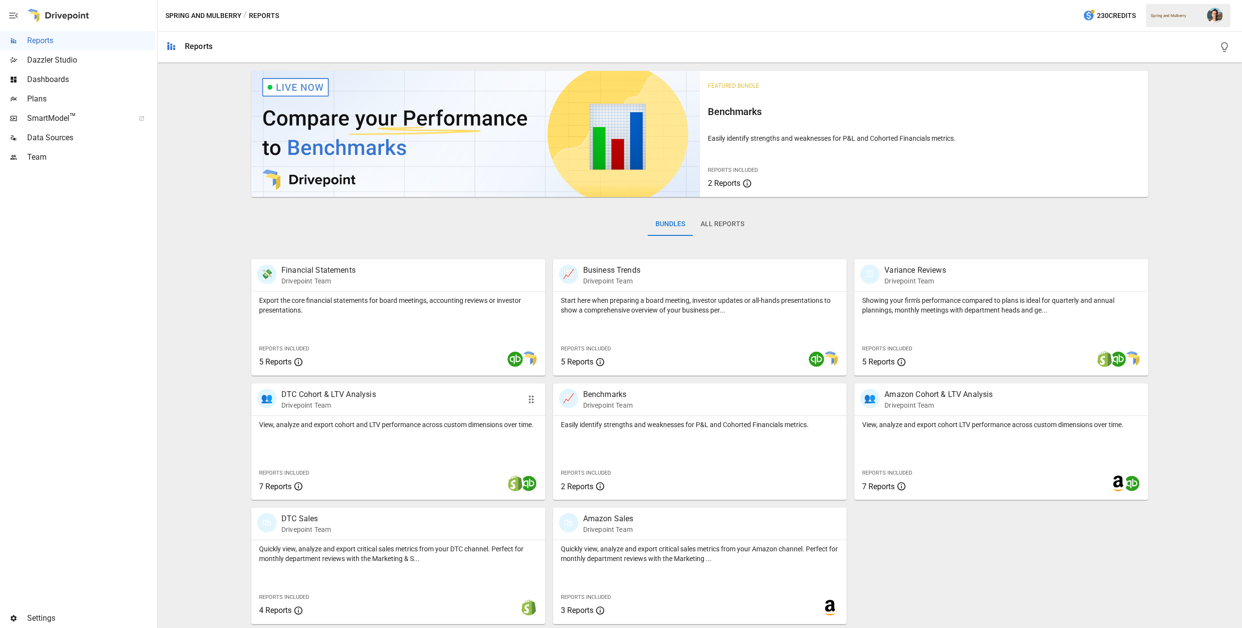 Image resolution: width=1242 pixels, height=628 pixels. Describe the element at coordinates (73, 117) in the screenshot. I see `span: ™` at that location.